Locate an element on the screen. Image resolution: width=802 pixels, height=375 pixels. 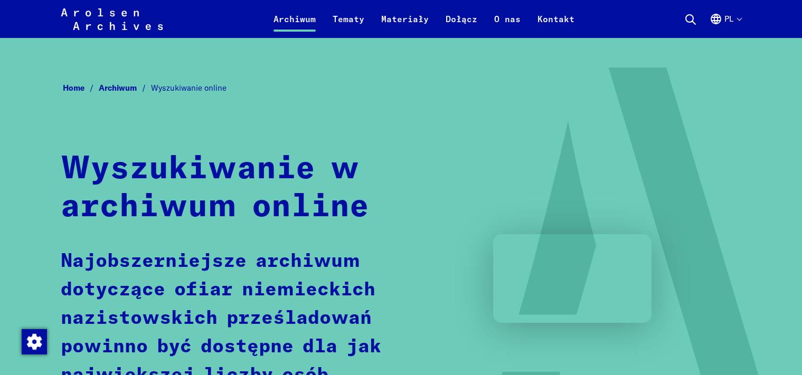
a: Materiały is located at coordinates (405, 25).